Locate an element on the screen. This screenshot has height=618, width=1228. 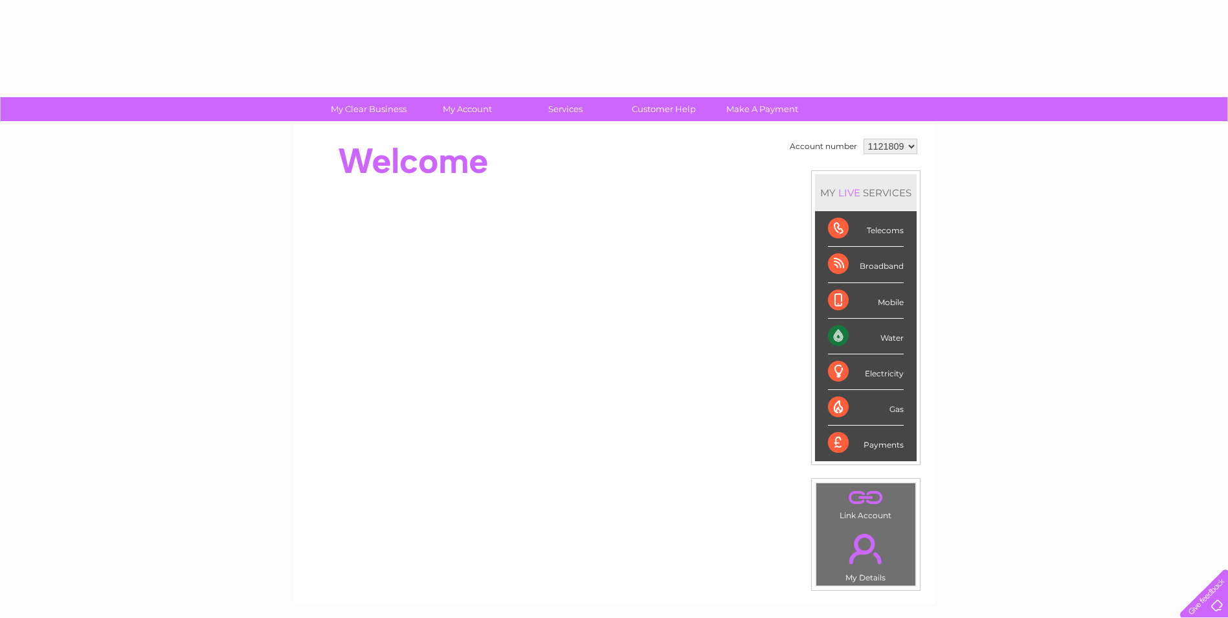
a: Make A Payment is located at coordinates (762, 109).